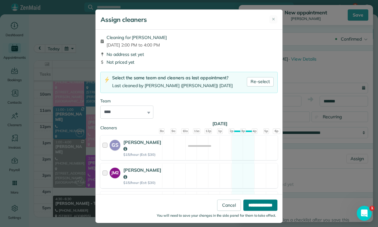 The height and width of the screenshot is (227, 378). What do you see at coordinates (107, 80) in the screenshot?
I see `img: lightning-bolt-icon-94e5364df696ac2de96d3a42b8a9ff6ba979493684c50e6bbbcda72601fa0d29.png` at bounding box center [107, 80].